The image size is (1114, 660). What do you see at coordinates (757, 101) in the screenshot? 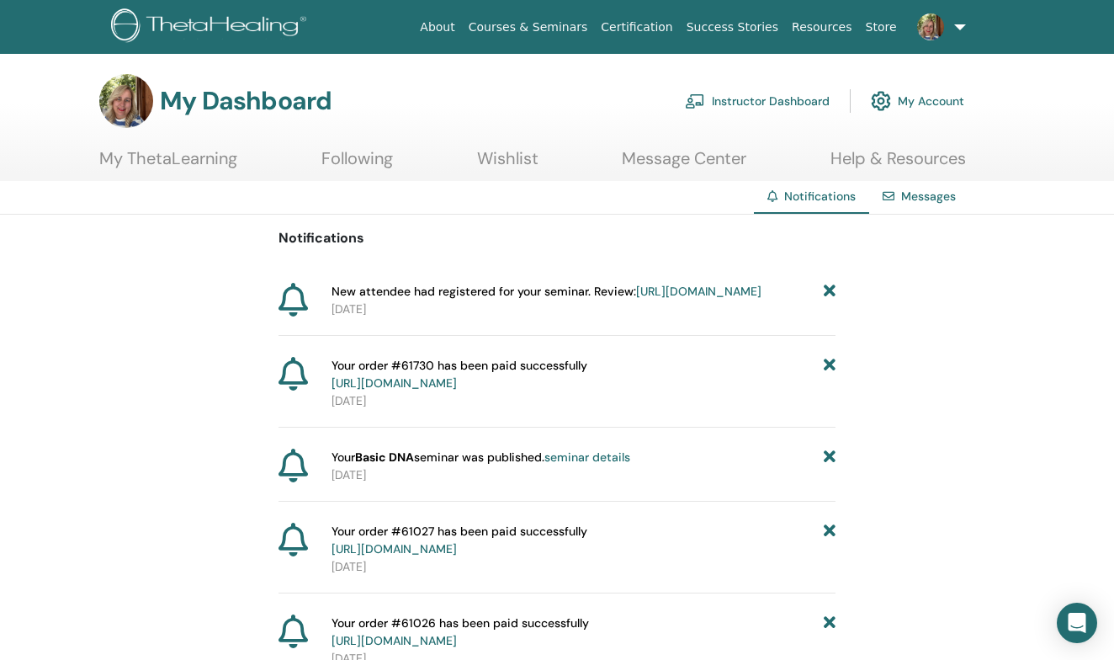
I see `a: Instructor Dashboard` at bounding box center [757, 101].